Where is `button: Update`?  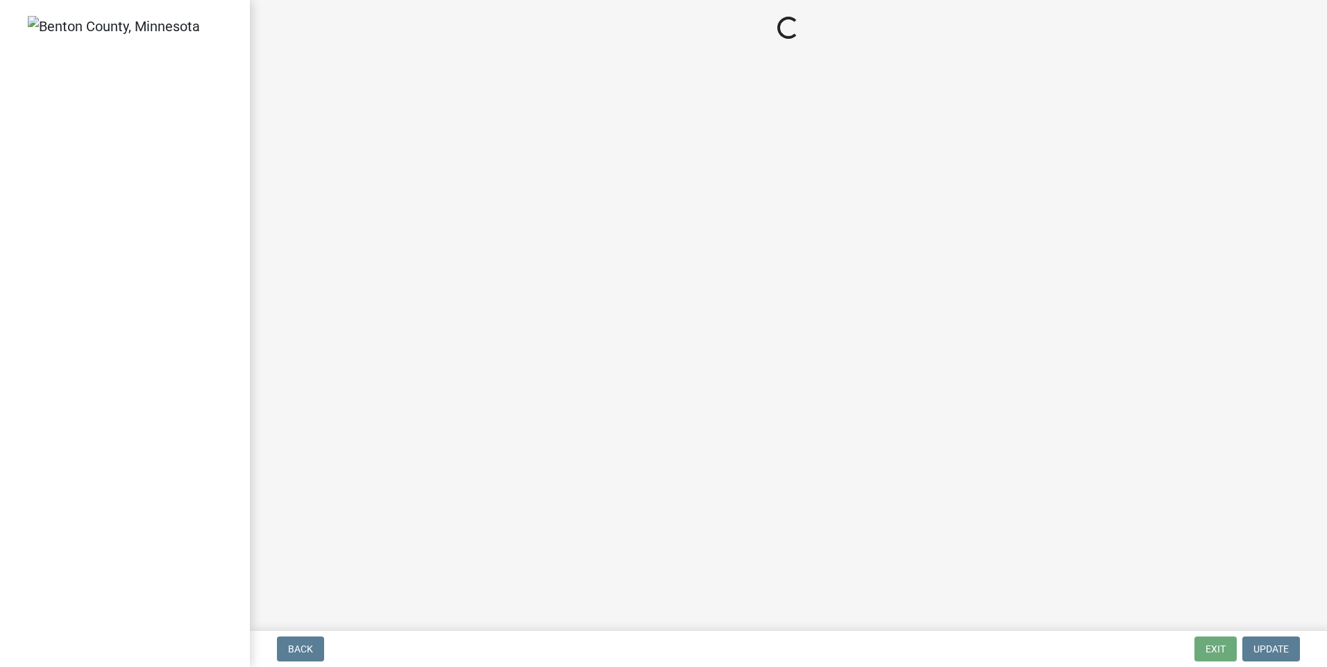 button: Update is located at coordinates (1270, 649).